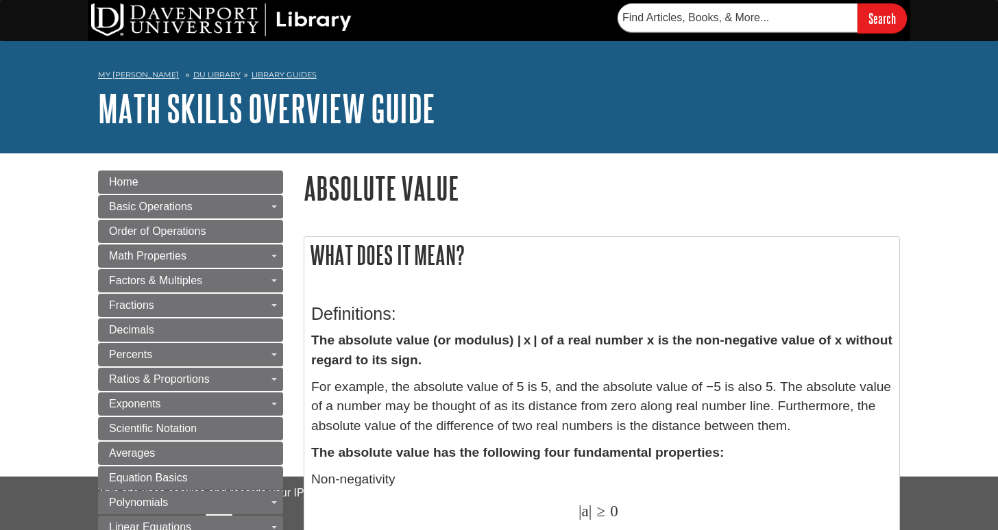 The width and height of the screenshot is (998, 530). What do you see at coordinates (190, 355) in the screenshot?
I see `a: Percents` at bounding box center [190, 355].